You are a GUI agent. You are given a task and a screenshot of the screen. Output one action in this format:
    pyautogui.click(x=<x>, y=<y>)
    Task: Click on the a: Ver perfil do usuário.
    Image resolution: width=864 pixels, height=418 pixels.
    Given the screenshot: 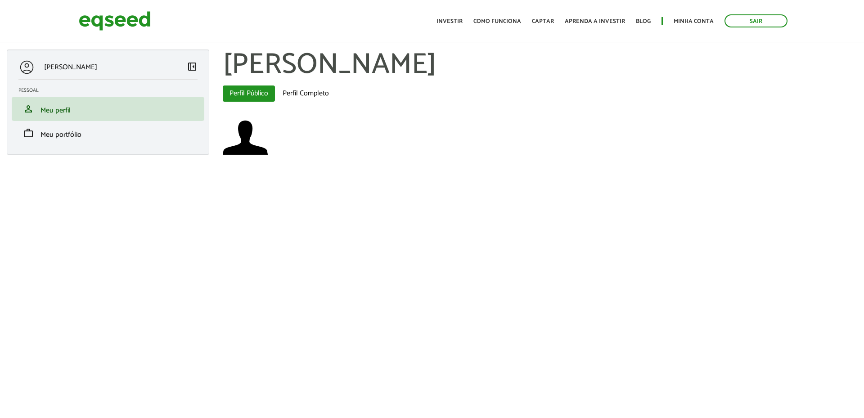 What is the action you would take?
    pyautogui.click(x=245, y=138)
    